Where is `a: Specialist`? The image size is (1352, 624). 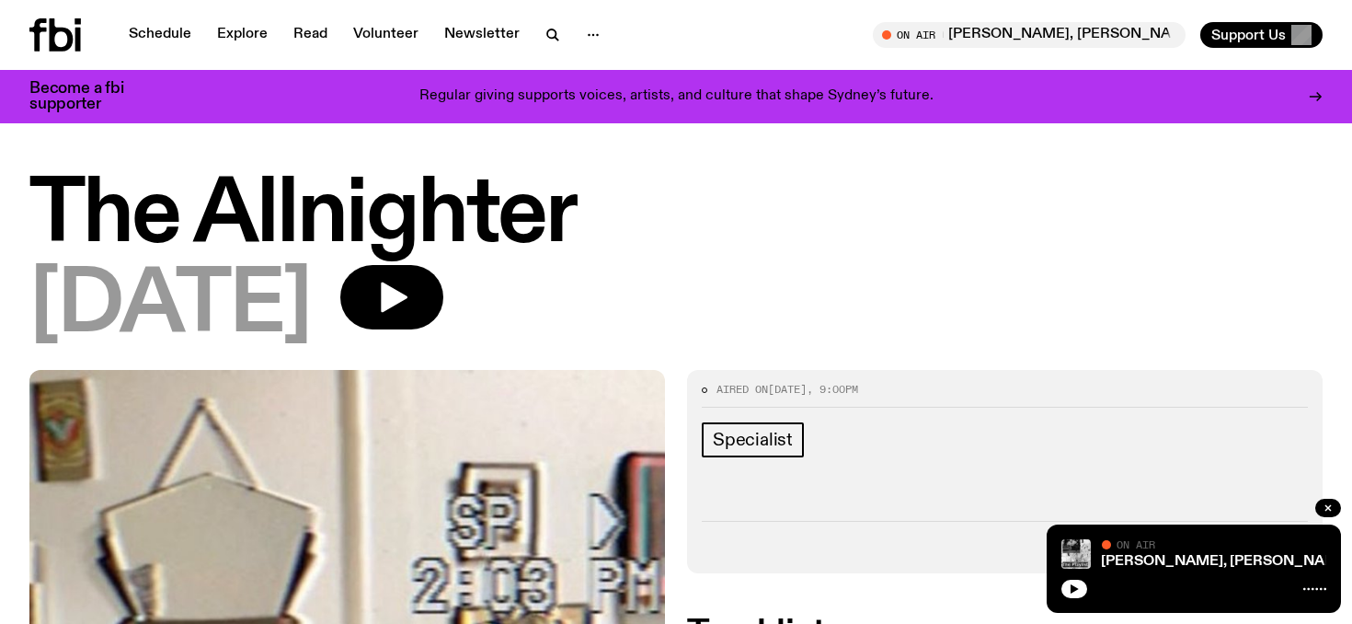
a: Specialist is located at coordinates (752, 440).